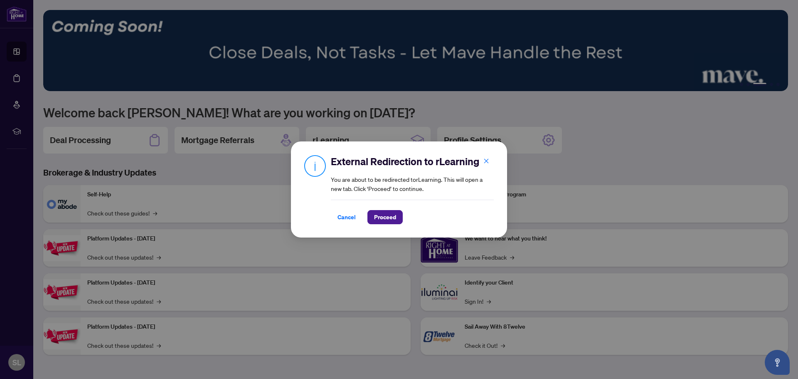 The height and width of the screenshot is (379, 798). Describe the element at coordinates (385, 217) in the screenshot. I see `button: Proceed` at that location.